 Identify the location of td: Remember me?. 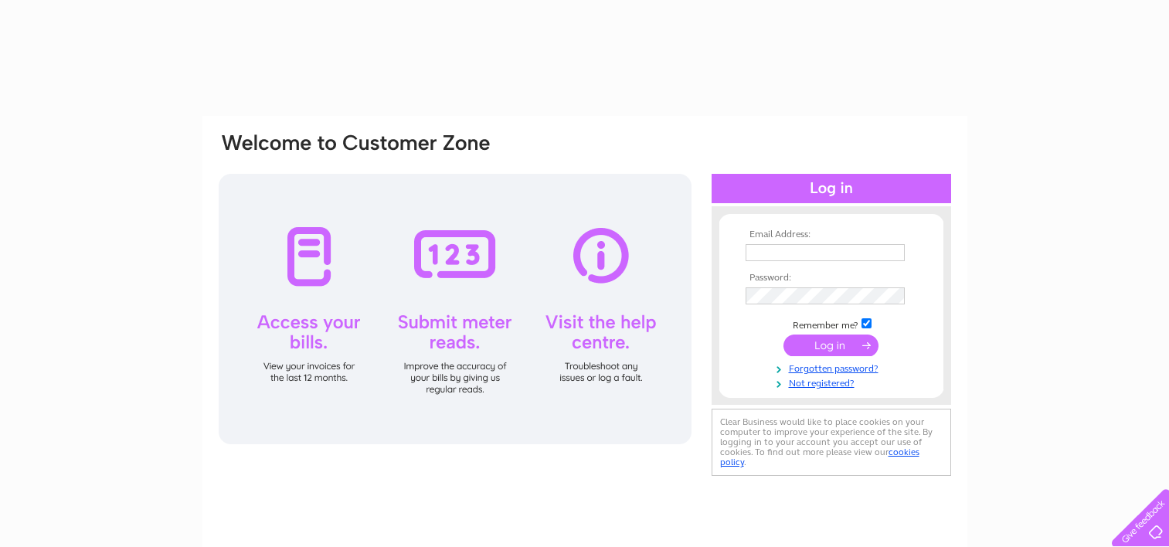
(832, 324).